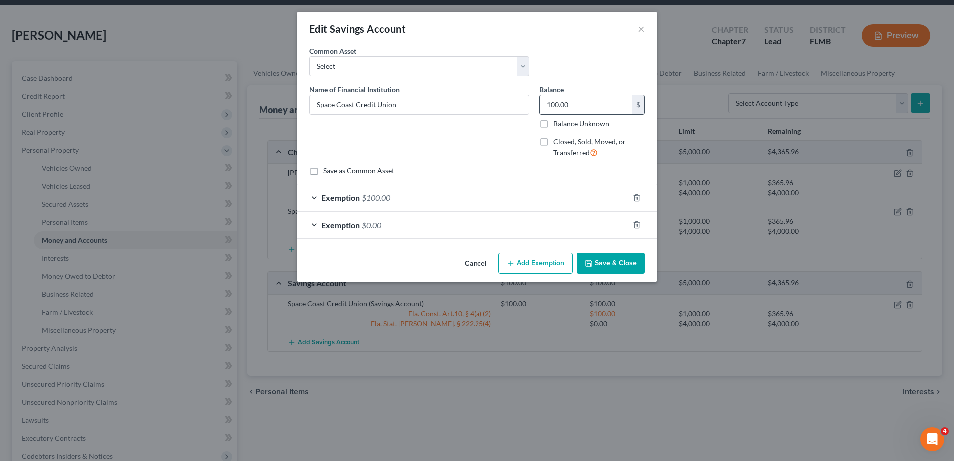 Image resolution: width=954 pixels, height=461 pixels. I want to click on label: Save as Common Asset, so click(359, 171).